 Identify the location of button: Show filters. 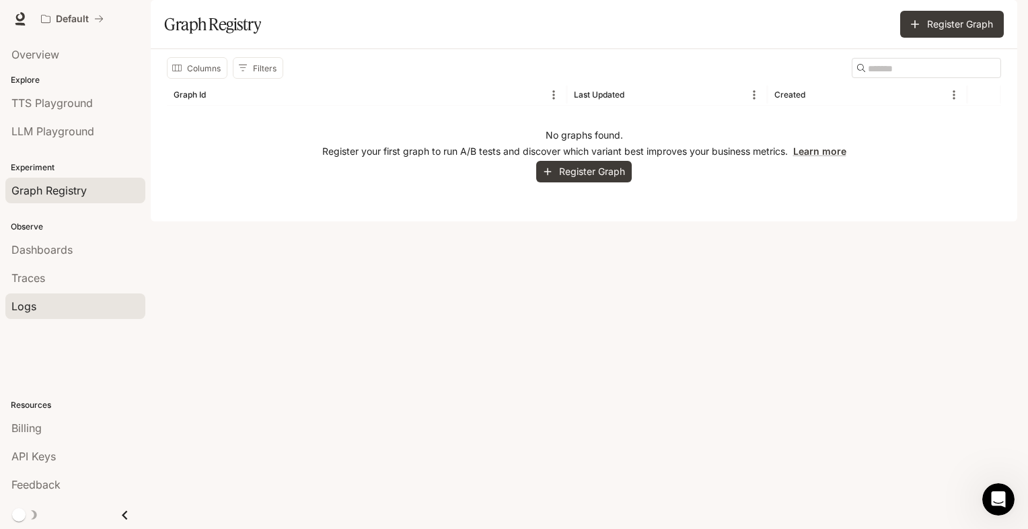
(258, 68).